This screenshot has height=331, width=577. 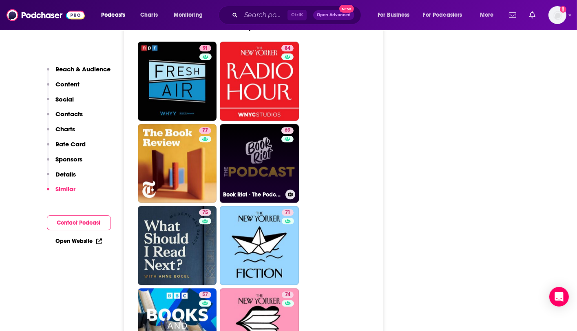 I want to click on button: Reach & Audience, so click(x=79, y=73).